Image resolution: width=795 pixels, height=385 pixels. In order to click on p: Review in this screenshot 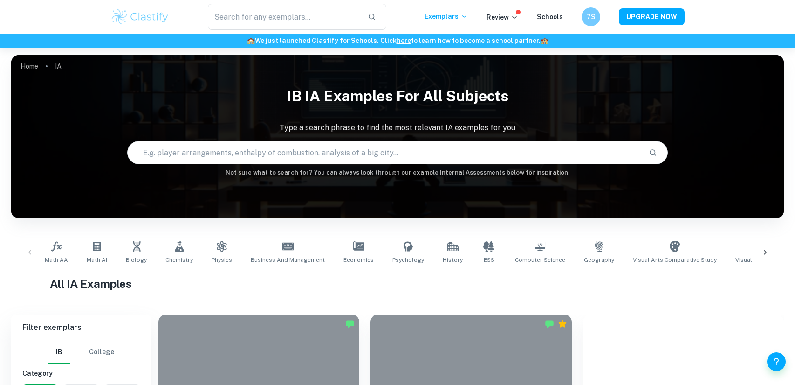, I will do `click(503, 17)`.